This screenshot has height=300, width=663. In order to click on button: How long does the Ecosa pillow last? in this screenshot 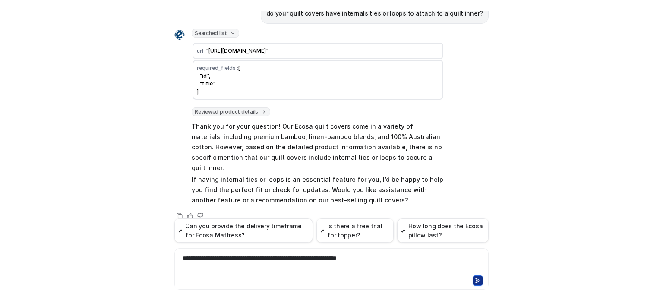, I will do `click(443, 231)`.